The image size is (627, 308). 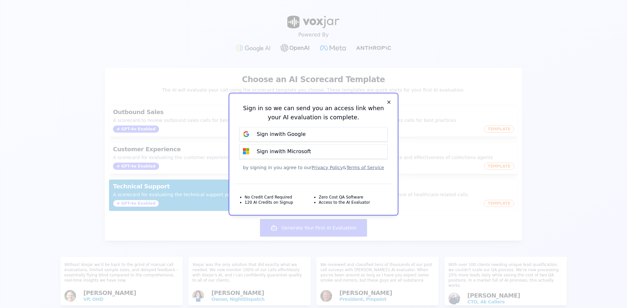 What do you see at coordinates (313, 134) in the screenshot?
I see `button: Sign inwith Google` at bounding box center [313, 134].